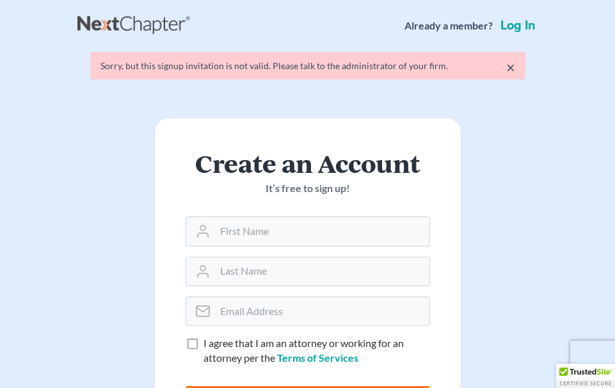 The height and width of the screenshot is (388, 615). Describe the element at coordinates (304, 350) in the screenshot. I see `span: I agree that I am an attorney or working for an attorney per the` at that location.